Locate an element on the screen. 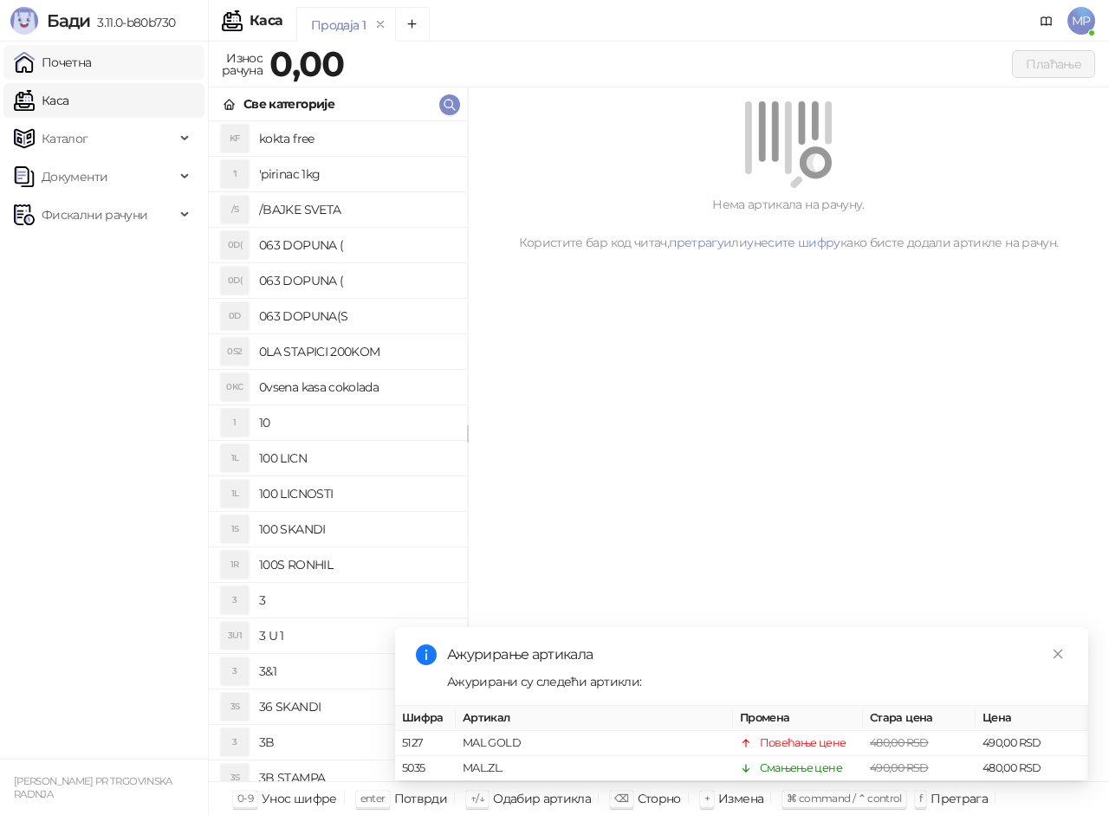  h4: 0LA STAPICI 200KOM is located at coordinates (356, 352).